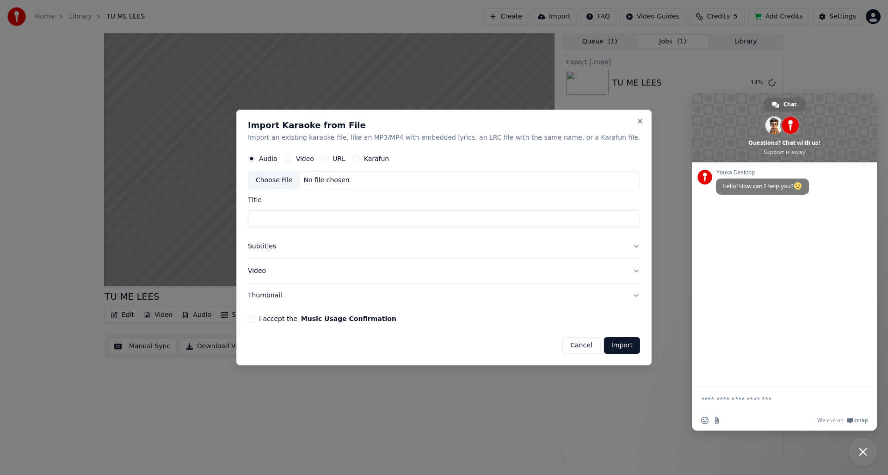 The image size is (888, 475). I want to click on label: Title, so click(444, 200).